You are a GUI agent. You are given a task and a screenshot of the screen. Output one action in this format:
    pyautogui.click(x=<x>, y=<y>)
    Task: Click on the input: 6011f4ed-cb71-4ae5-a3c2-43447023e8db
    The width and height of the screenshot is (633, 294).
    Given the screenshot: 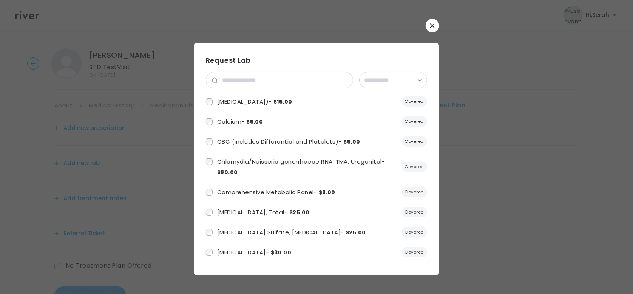 What is the action you would take?
    pyautogui.click(x=209, y=102)
    